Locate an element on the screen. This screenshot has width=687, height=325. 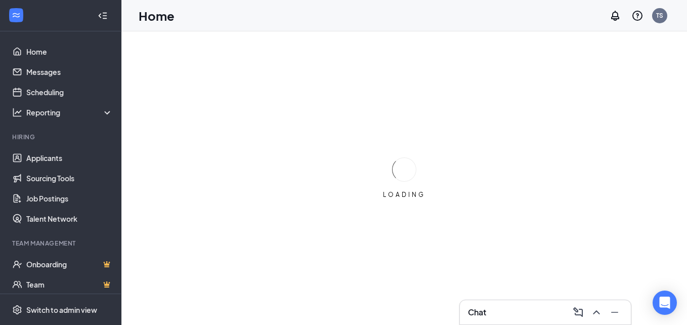
a: Scheduling is located at coordinates (69, 92).